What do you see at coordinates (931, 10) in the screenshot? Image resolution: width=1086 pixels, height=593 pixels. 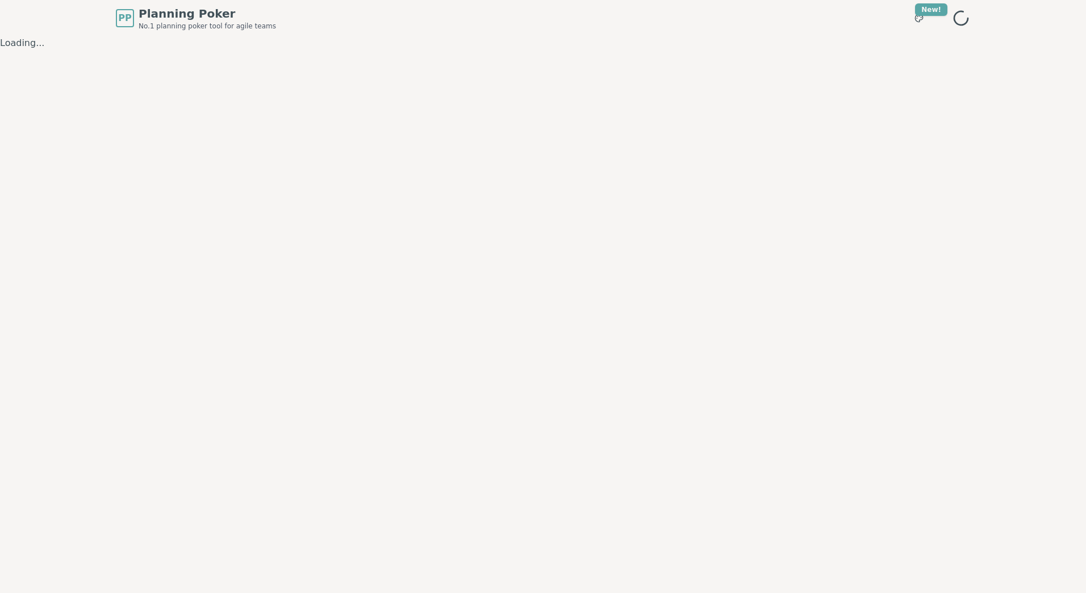 I see `div: New!` at bounding box center [931, 10].